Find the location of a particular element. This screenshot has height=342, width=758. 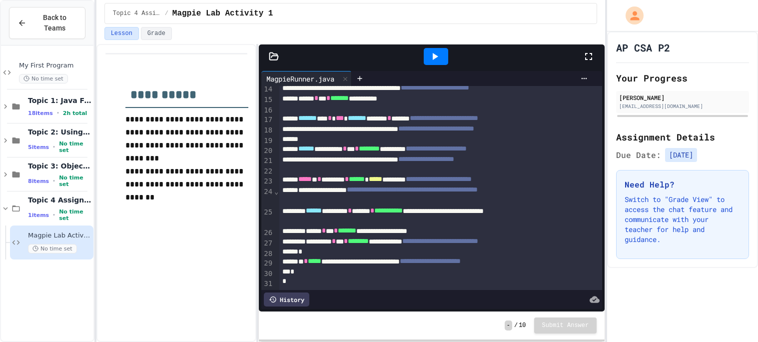

button: Lesson is located at coordinates (121, 33).